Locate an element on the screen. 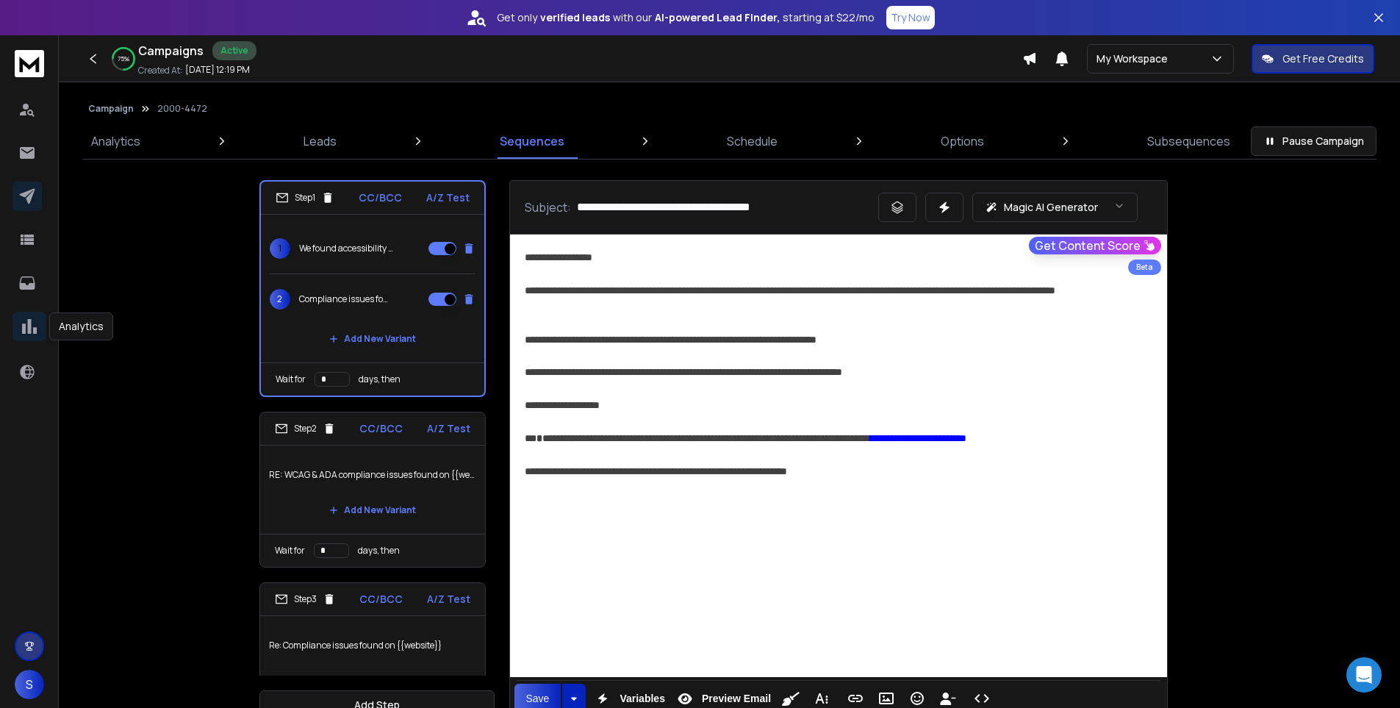 The image size is (1400, 708). a: Schedule is located at coordinates (752, 141).